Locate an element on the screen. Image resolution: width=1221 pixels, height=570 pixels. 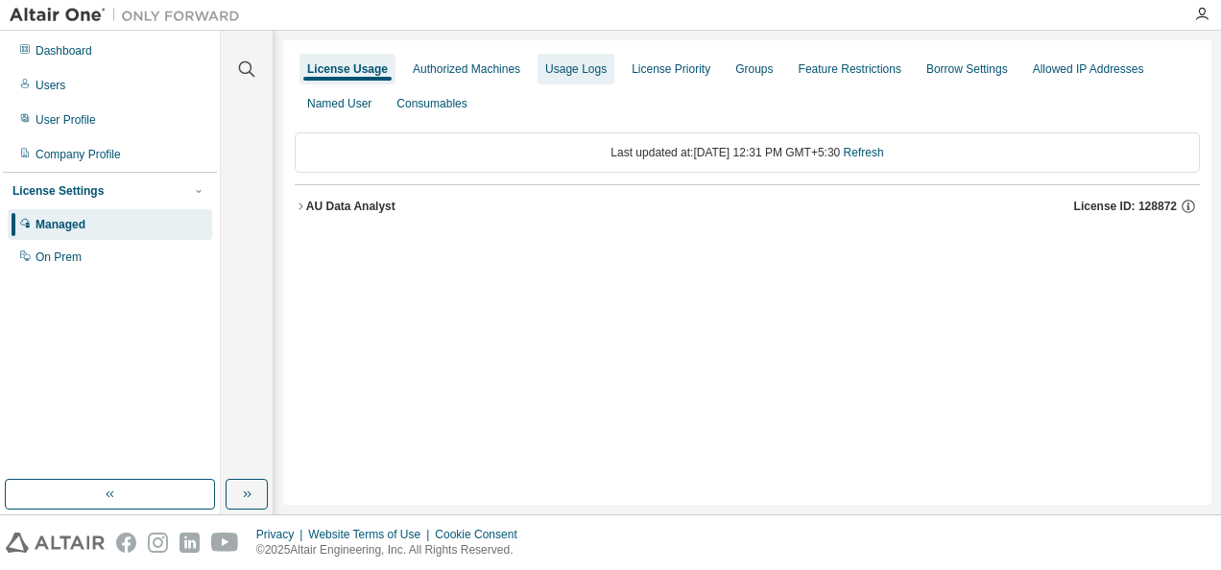
div: Cookie Consent is located at coordinates (481, 535).